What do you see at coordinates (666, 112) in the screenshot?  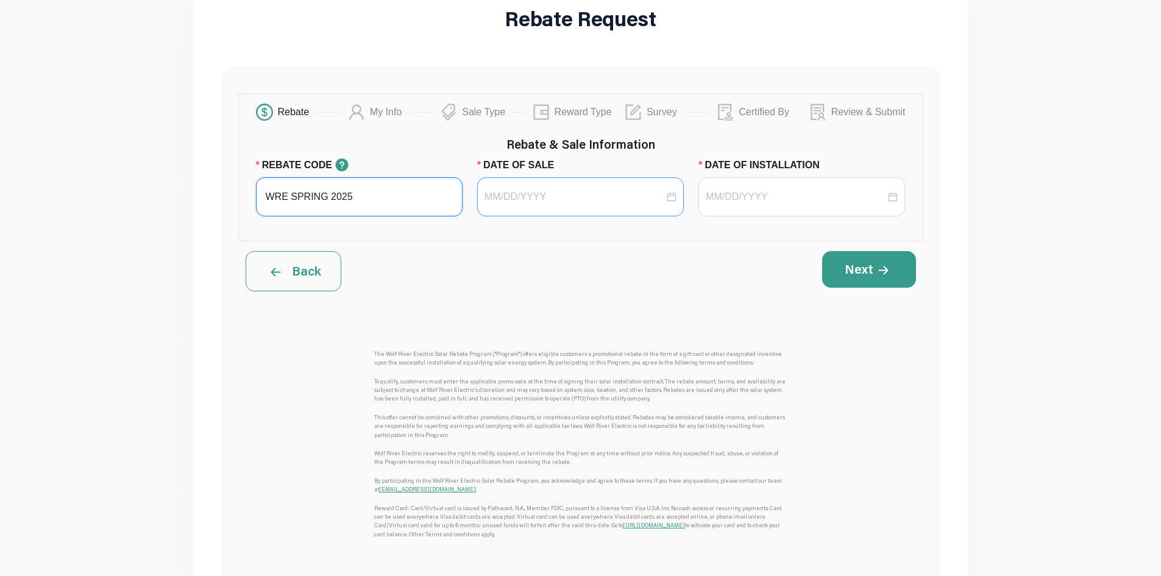 I see `div: Survey` at bounding box center [666, 112].